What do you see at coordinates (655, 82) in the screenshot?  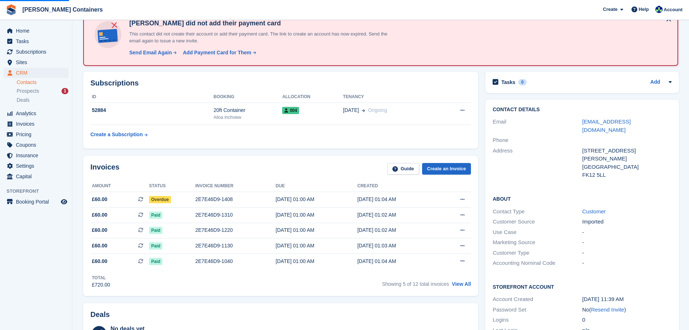 I see `a: Add` at bounding box center [655, 82].